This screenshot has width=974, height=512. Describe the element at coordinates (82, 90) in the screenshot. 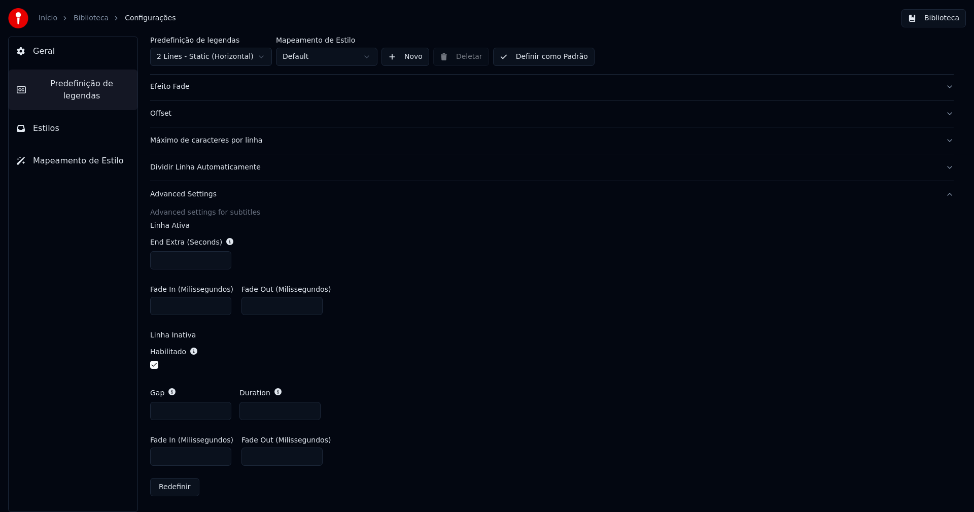

I see `span: Predefinição de legendas` at that location.